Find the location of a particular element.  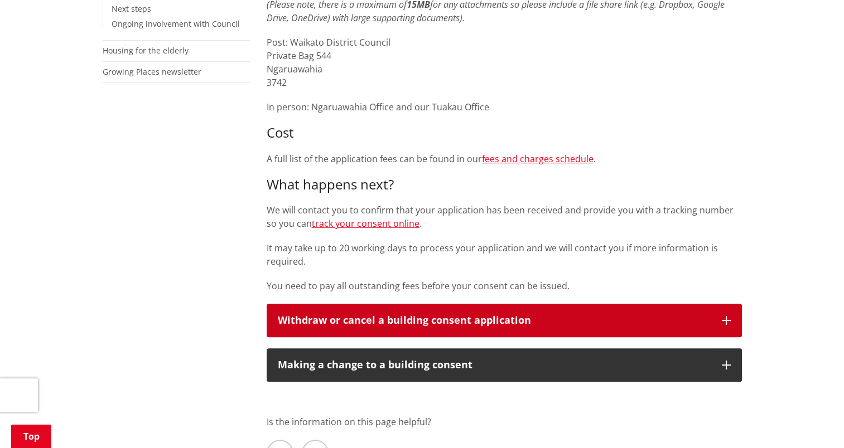

div: Withdraw or cancel a building consent application is located at coordinates (494, 321).